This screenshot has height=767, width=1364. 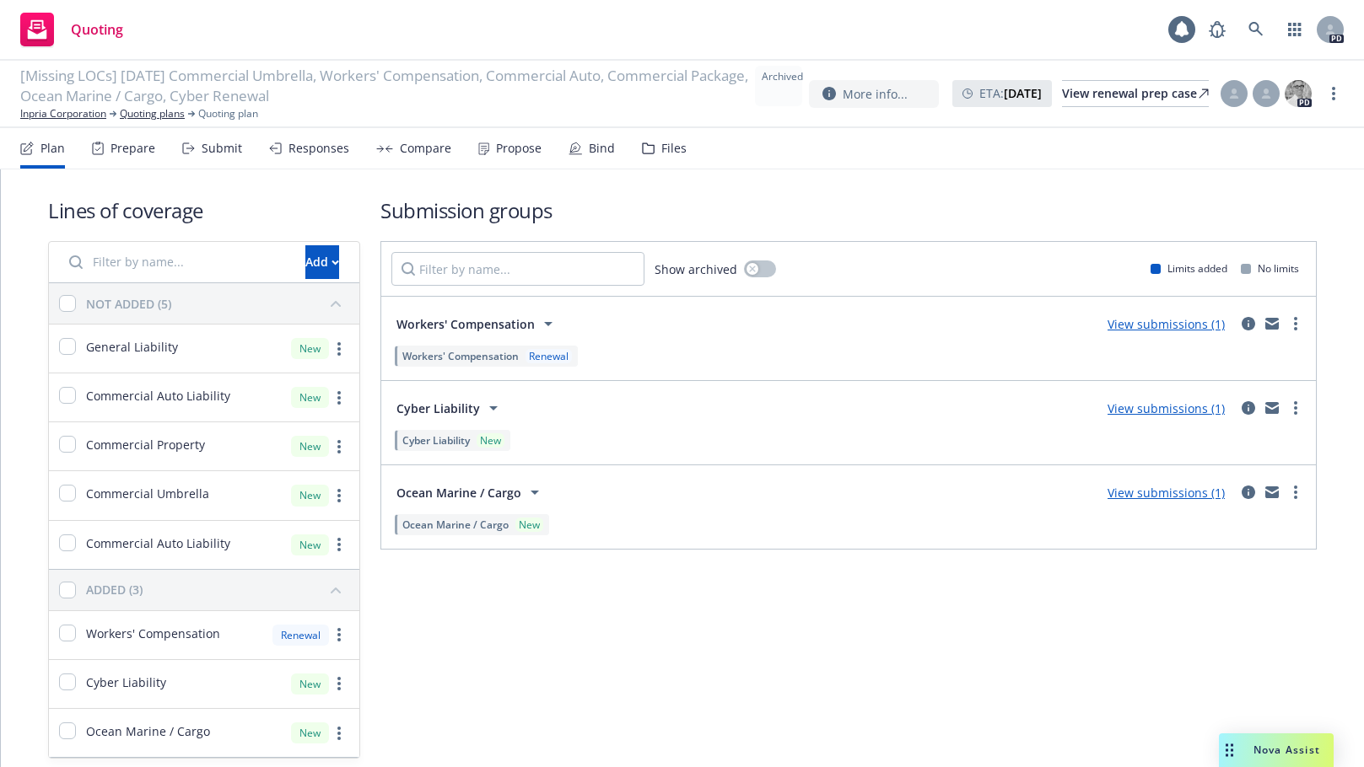 I want to click on a: Quoting, so click(x=72, y=30).